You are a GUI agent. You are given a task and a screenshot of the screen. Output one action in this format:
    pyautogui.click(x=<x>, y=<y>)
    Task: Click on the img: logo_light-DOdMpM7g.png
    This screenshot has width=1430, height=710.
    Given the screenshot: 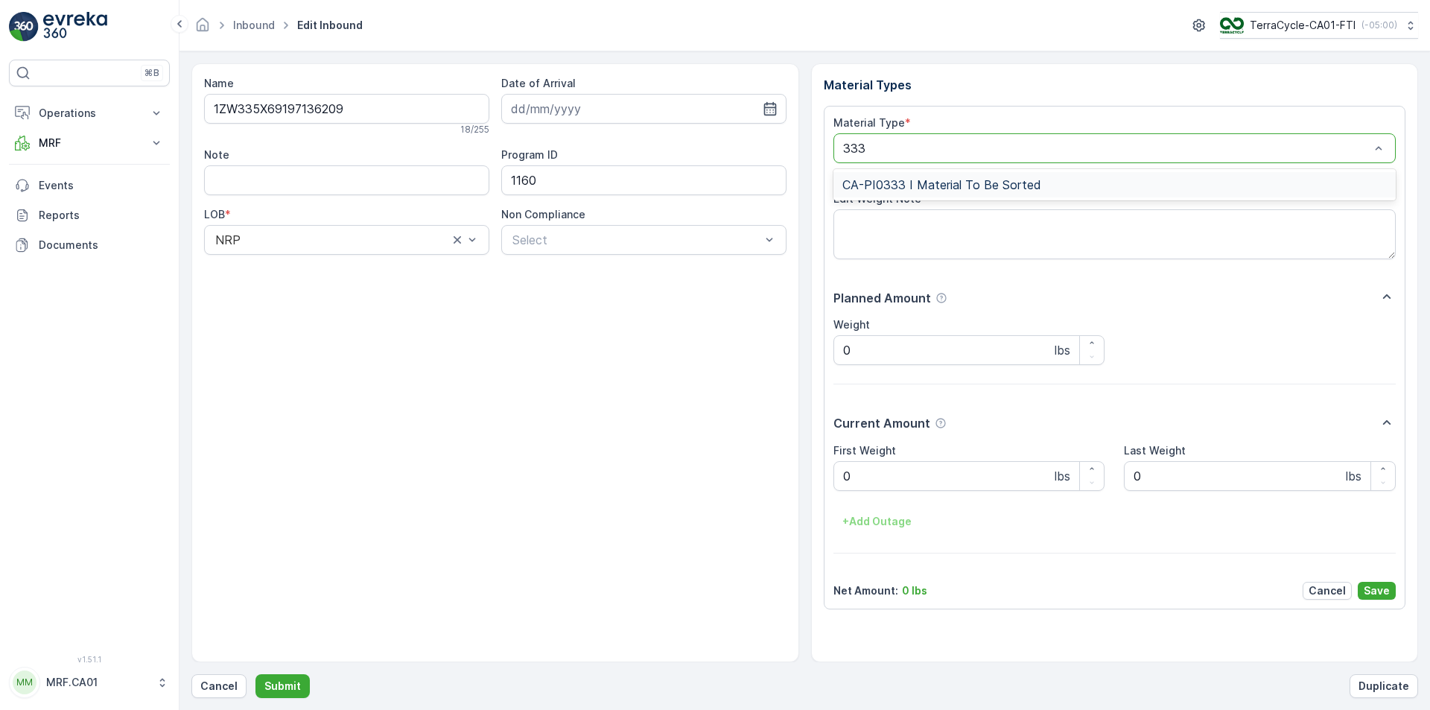 What is the action you would take?
    pyautogui.click(x=75, y=27)
    